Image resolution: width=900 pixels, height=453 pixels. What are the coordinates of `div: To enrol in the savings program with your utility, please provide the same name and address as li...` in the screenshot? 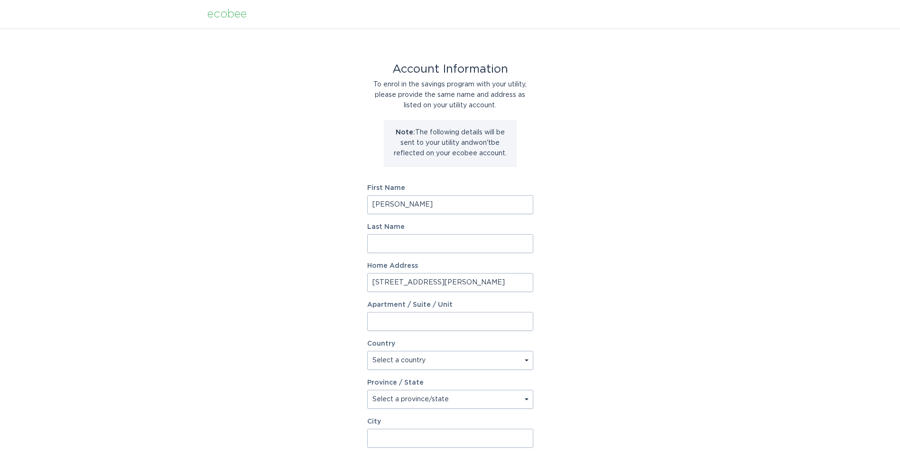 It's located at (450, 95).